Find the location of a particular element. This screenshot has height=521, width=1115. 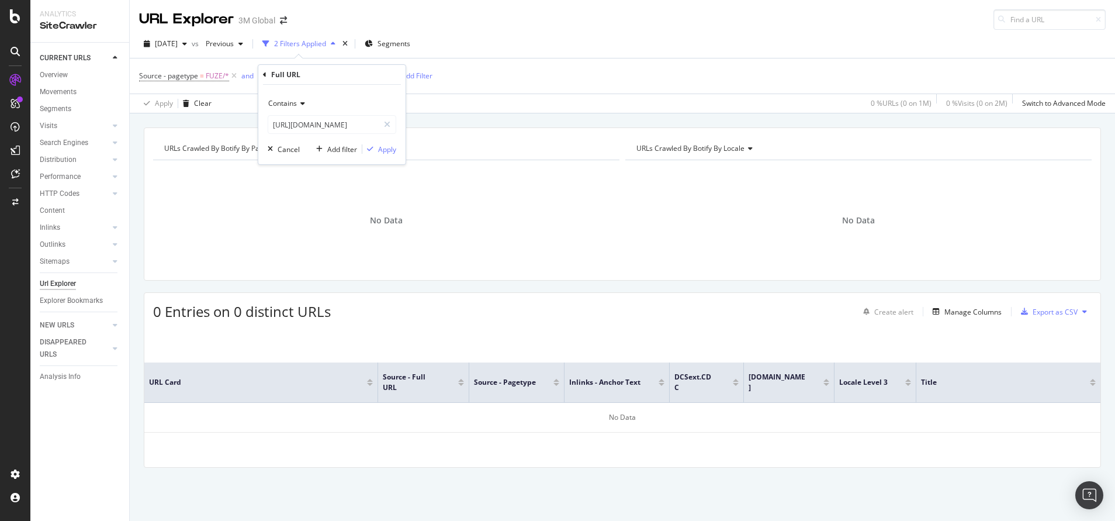

a: Search Engines is located at coordinates (74, 143).